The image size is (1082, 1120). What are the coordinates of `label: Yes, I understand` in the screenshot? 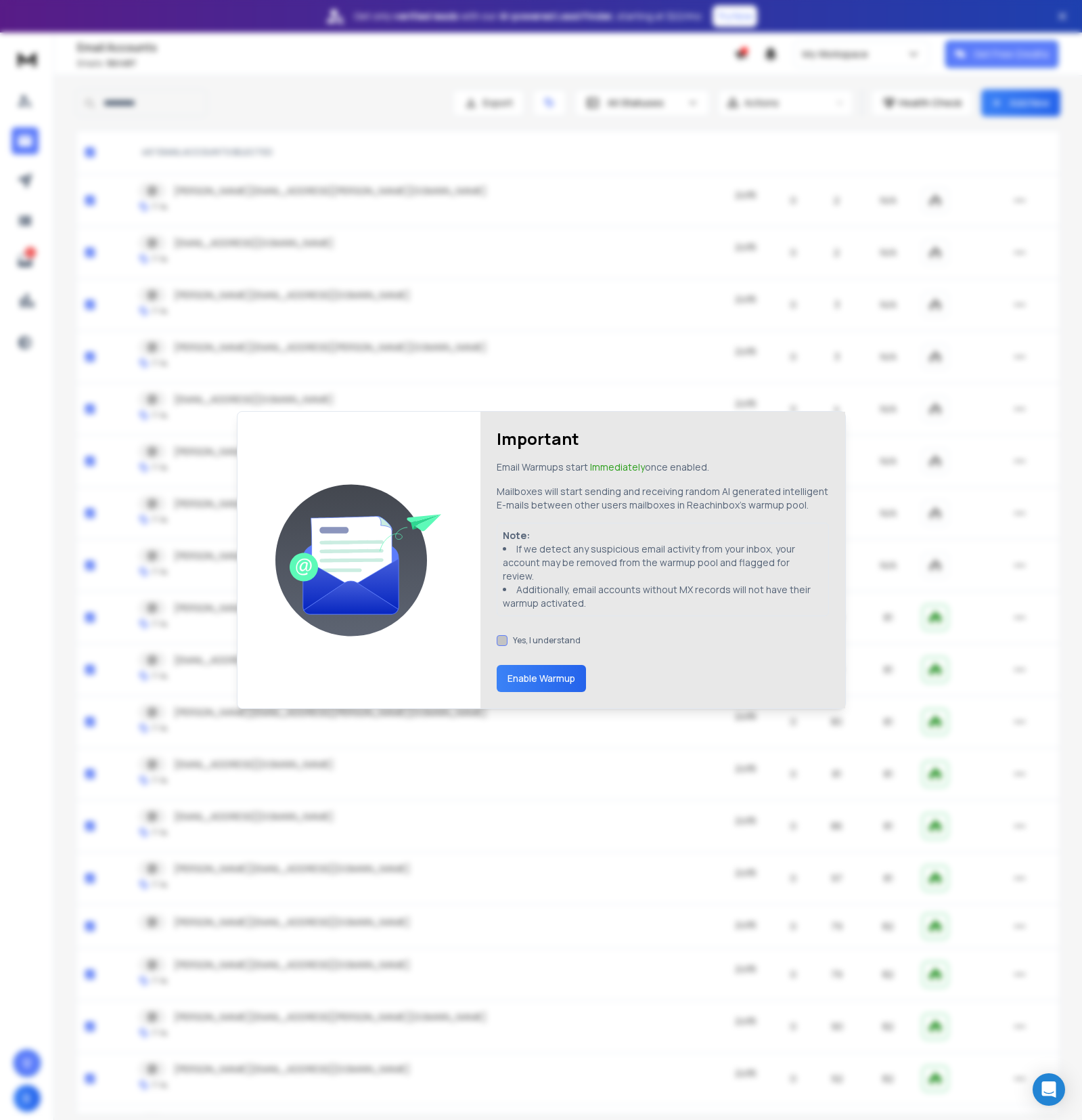 It's located at (547, 640).